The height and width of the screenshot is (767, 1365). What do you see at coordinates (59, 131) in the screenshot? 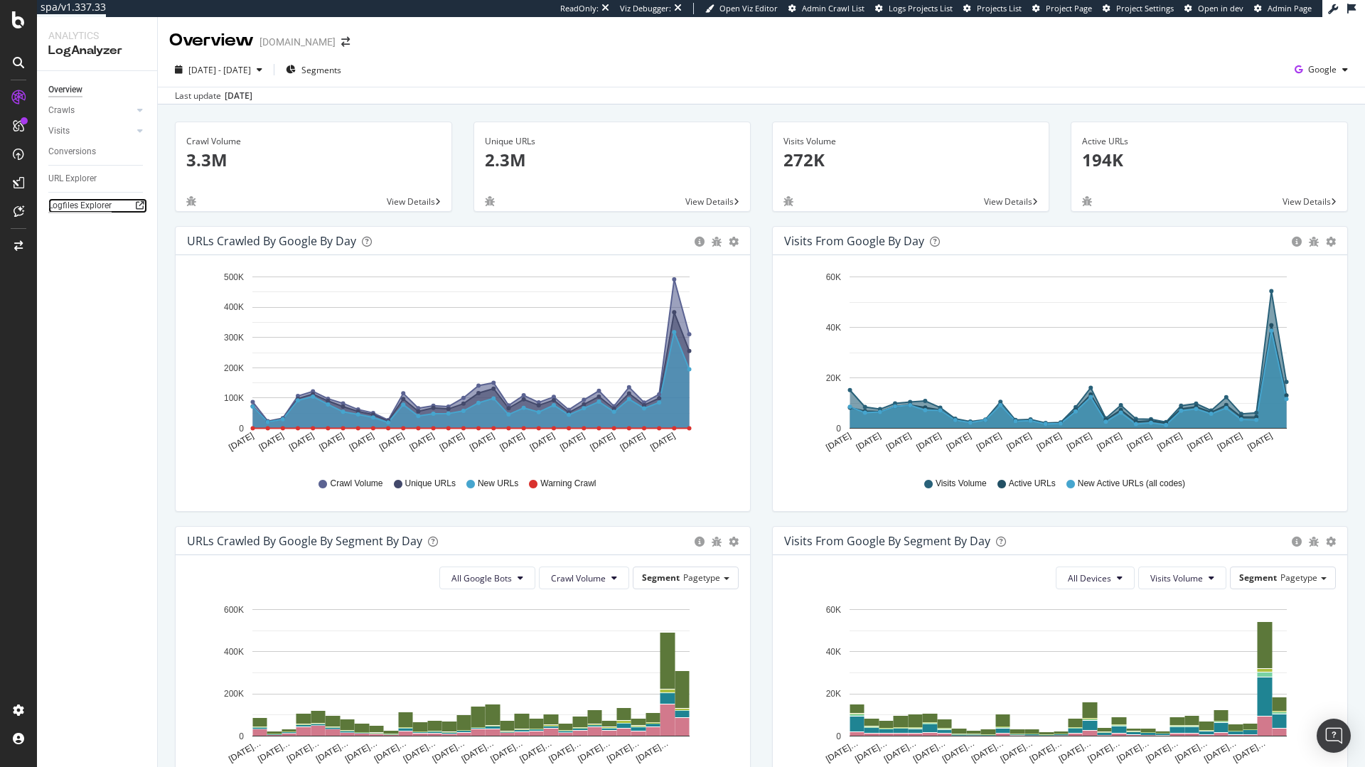
I see `div: Visits` at bounding box center [59, 131].